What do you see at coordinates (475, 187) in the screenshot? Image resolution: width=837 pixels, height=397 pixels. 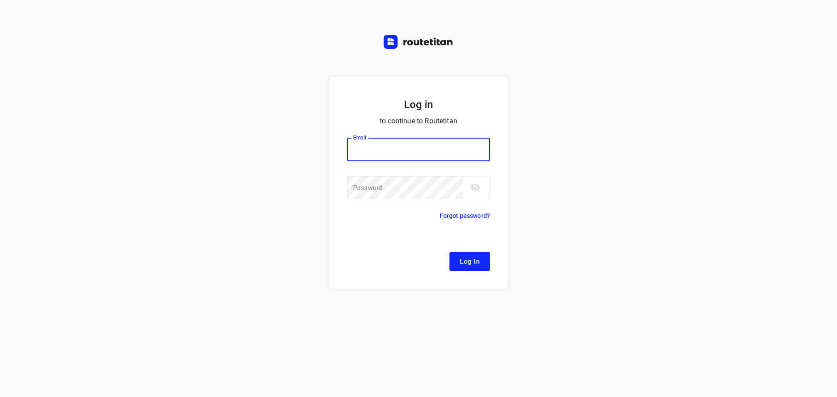 I see `button: toggle password visibility` at bounding box center [475, 187].